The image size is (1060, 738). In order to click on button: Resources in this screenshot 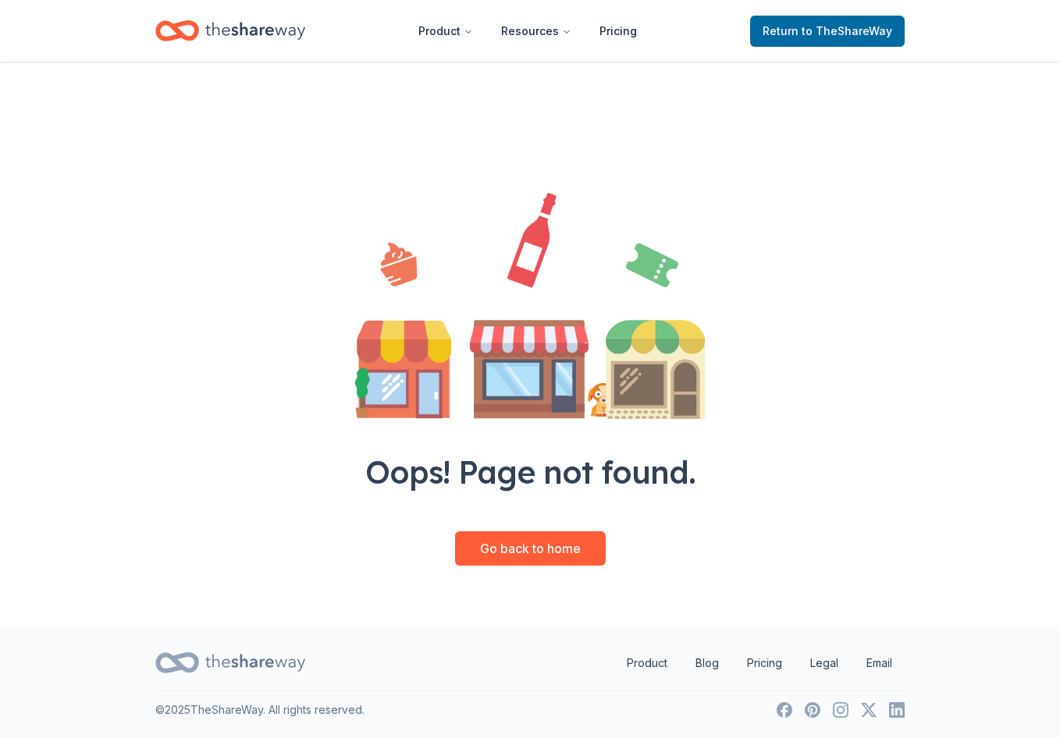, I will do `click(536, 31)`.